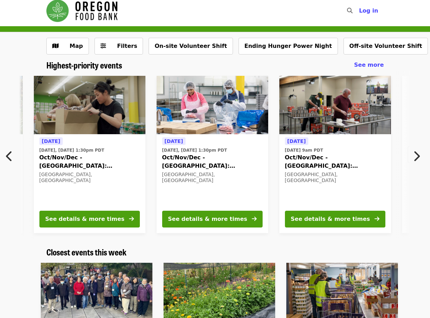 Image resolution: width=430 pixels, height=318 pixels. What do you see at coordinates (87, 252) in the screenshot?
I see `a: Closest events this week` at bounding box center [87, 252].